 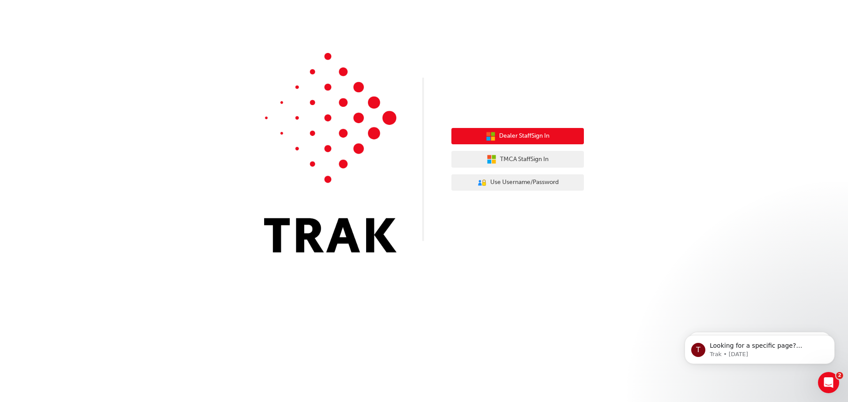 I want to click on p: Message from Trak, sent 1d ago, so click(x=95, y=38).